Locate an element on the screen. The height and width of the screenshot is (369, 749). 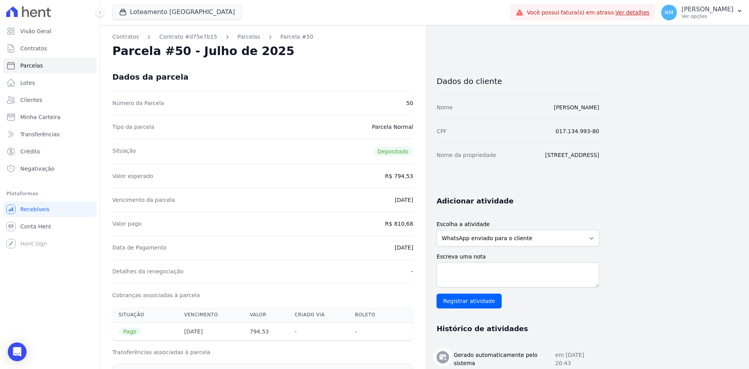
span: Lotes is located at coordinates (28, 83).